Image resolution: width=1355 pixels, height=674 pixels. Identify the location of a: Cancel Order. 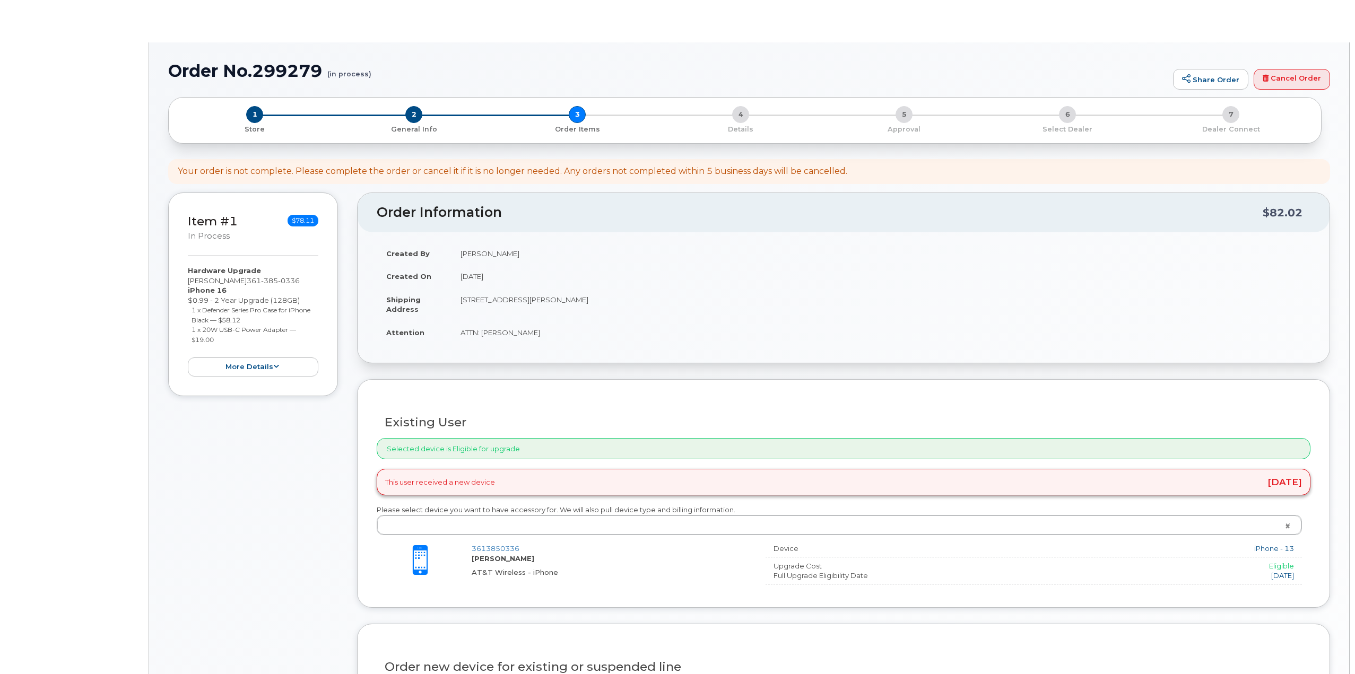
(1292, 80).